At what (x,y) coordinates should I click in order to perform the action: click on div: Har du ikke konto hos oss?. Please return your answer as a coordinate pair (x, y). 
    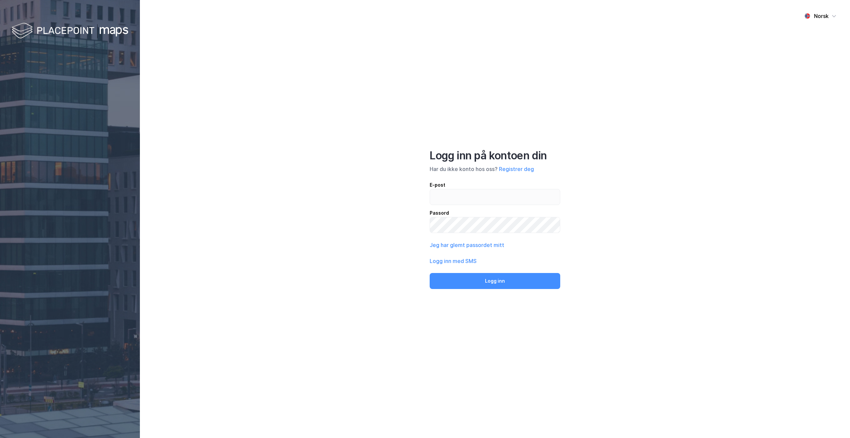
    Looking at the image, I should click on (495, 169).